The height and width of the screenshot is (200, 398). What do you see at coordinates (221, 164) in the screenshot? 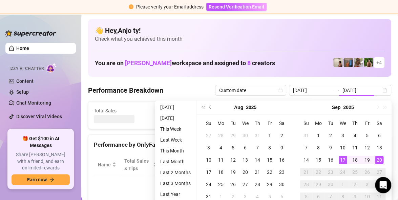
I see `th: Sales / Hour` at bounding box center [221, 164].